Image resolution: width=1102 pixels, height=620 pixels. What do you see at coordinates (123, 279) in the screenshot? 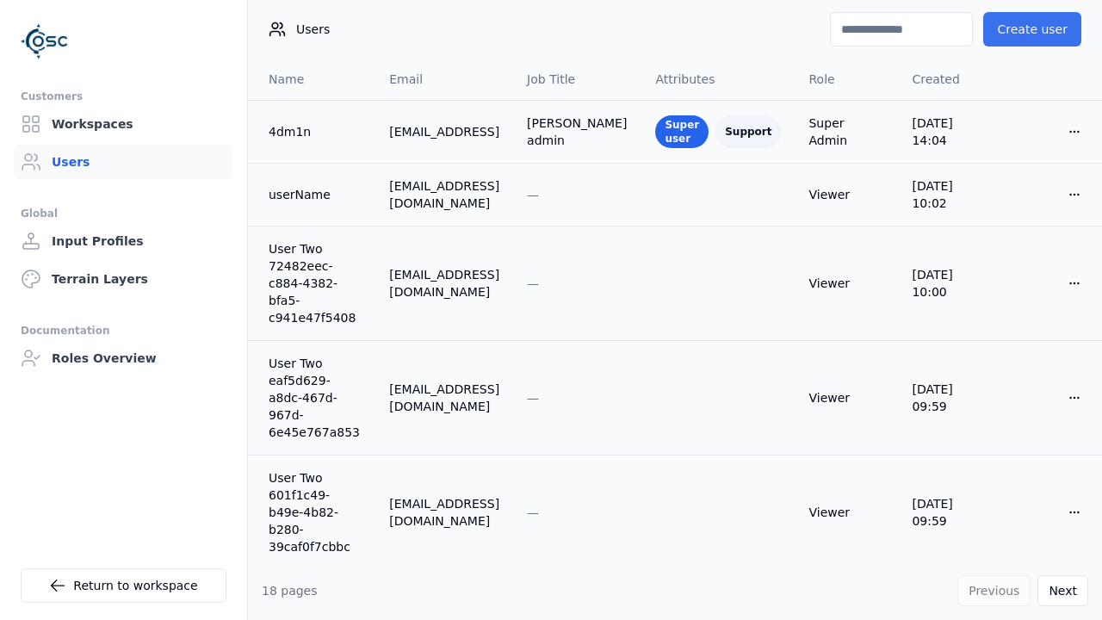
I see `a: Terrain Layers` at bounding box center [123, 279].